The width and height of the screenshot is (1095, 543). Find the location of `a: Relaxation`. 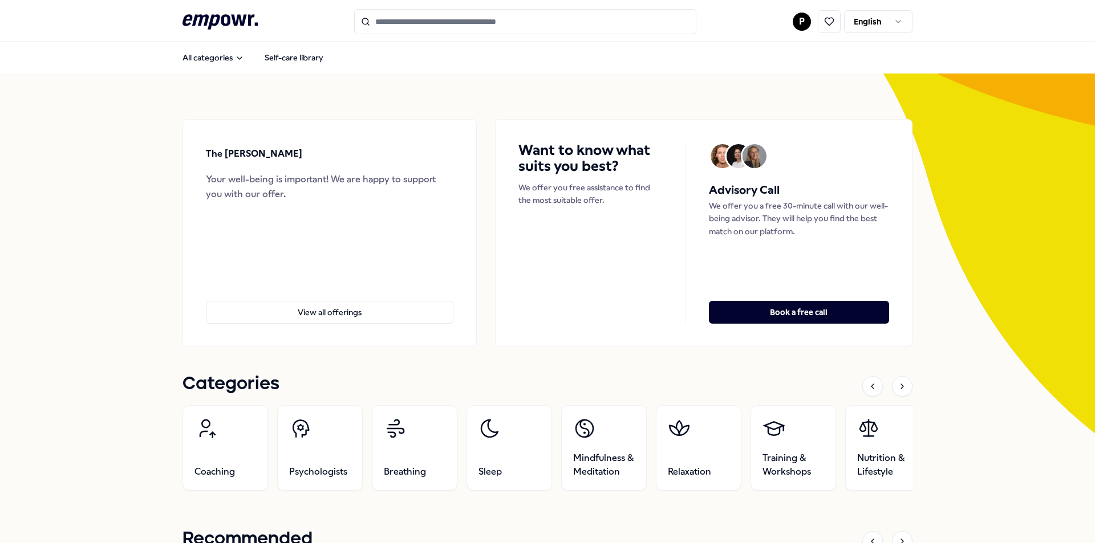

a: Relaxation is located at coordinates (698, 448).